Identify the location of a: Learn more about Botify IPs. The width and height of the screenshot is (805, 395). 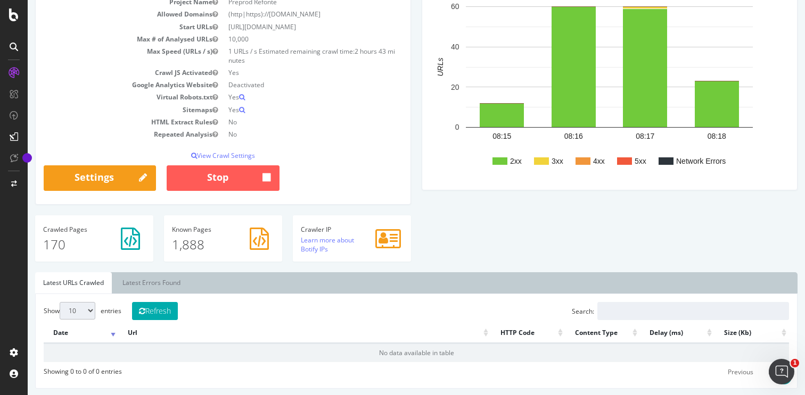
(300, 245).